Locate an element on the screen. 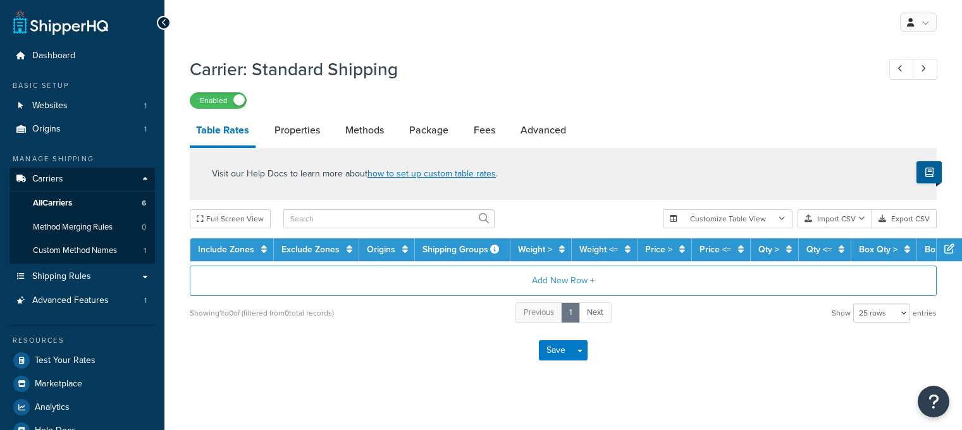  div: Showing 1 to 0 of (filtered from 0 total records) is located at coordinates (262, 313).